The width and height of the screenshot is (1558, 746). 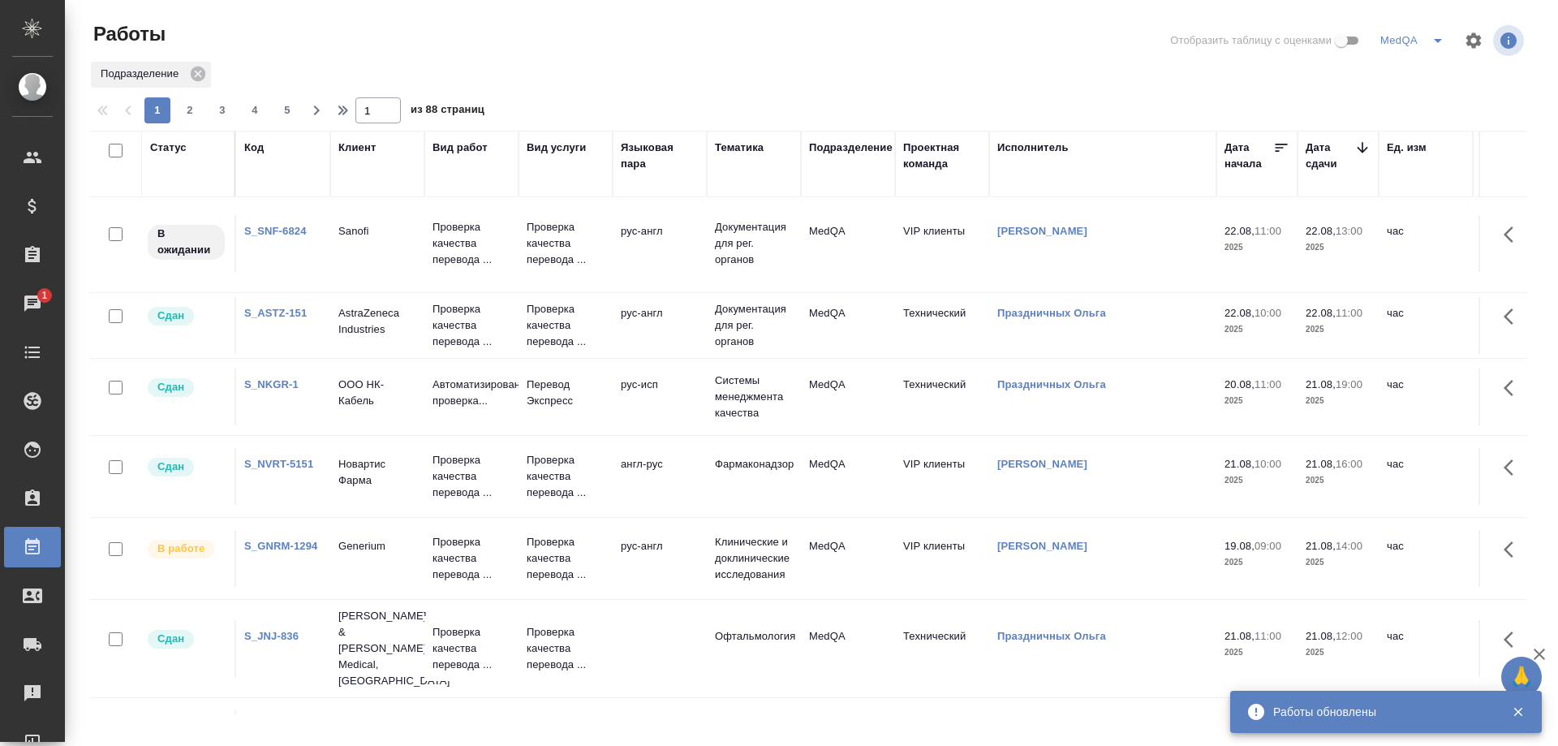 I want to click on span: из 88 страниц, so click(x=447, y=111).